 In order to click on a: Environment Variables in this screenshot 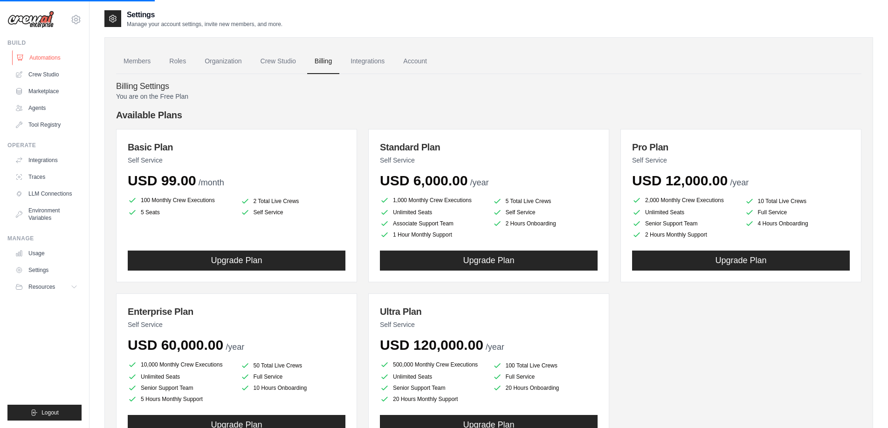, I will do `click(46, 214)`.